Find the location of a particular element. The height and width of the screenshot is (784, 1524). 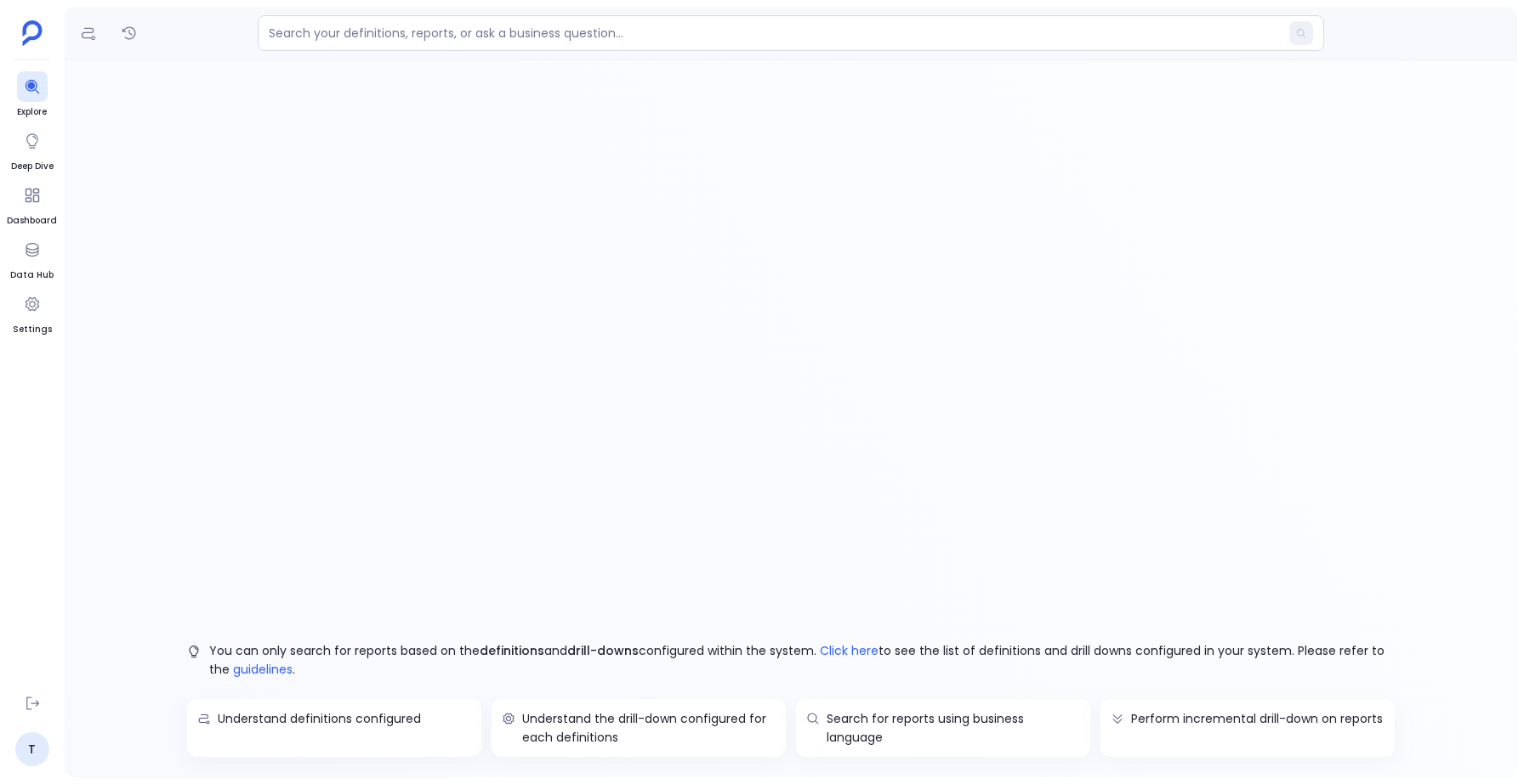

a: Settings is located at coordinates (32, 312).